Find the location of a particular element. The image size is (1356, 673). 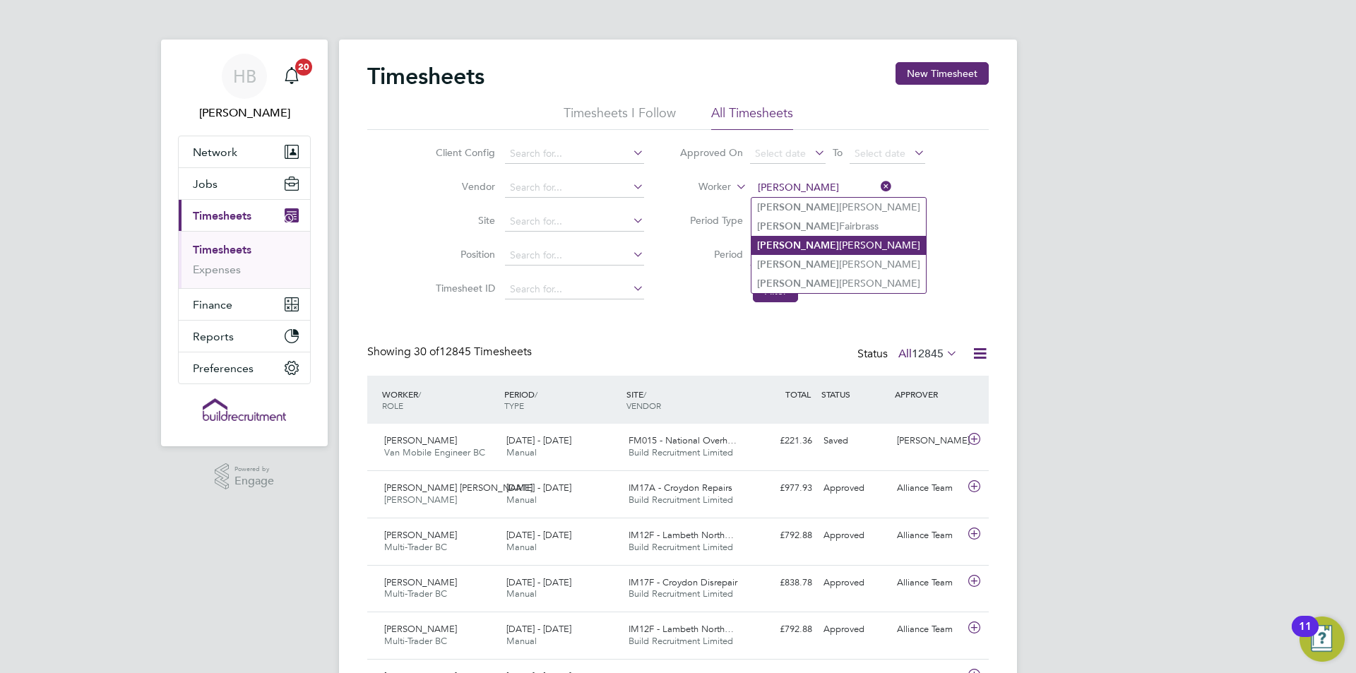

li: All Timesheets is located at coordinates (752, 117).